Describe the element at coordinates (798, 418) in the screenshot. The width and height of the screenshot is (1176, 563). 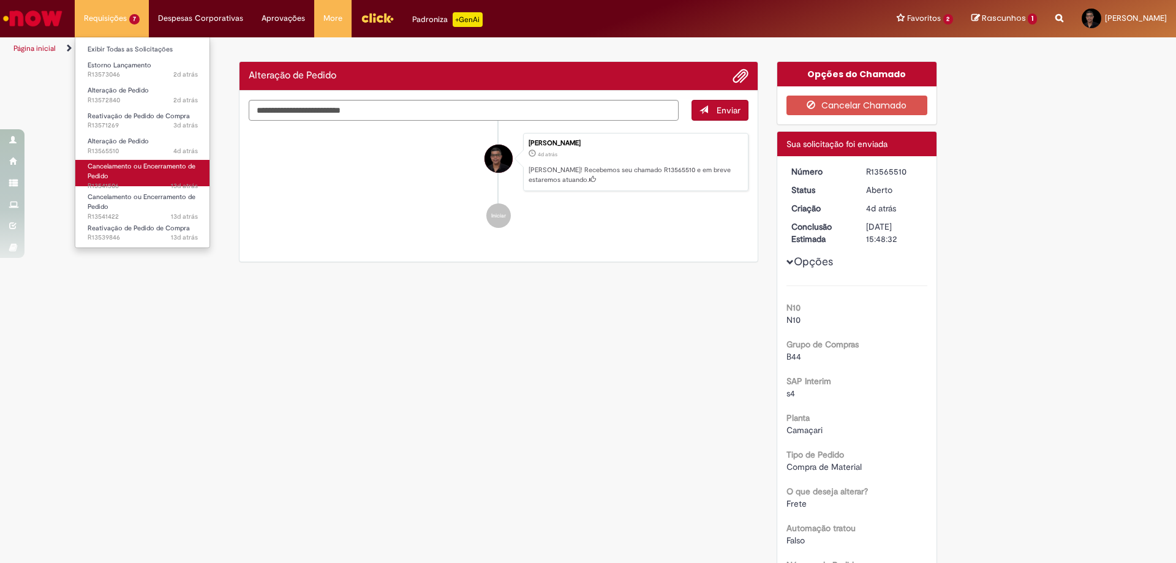
I see `b: Planta` at that location.